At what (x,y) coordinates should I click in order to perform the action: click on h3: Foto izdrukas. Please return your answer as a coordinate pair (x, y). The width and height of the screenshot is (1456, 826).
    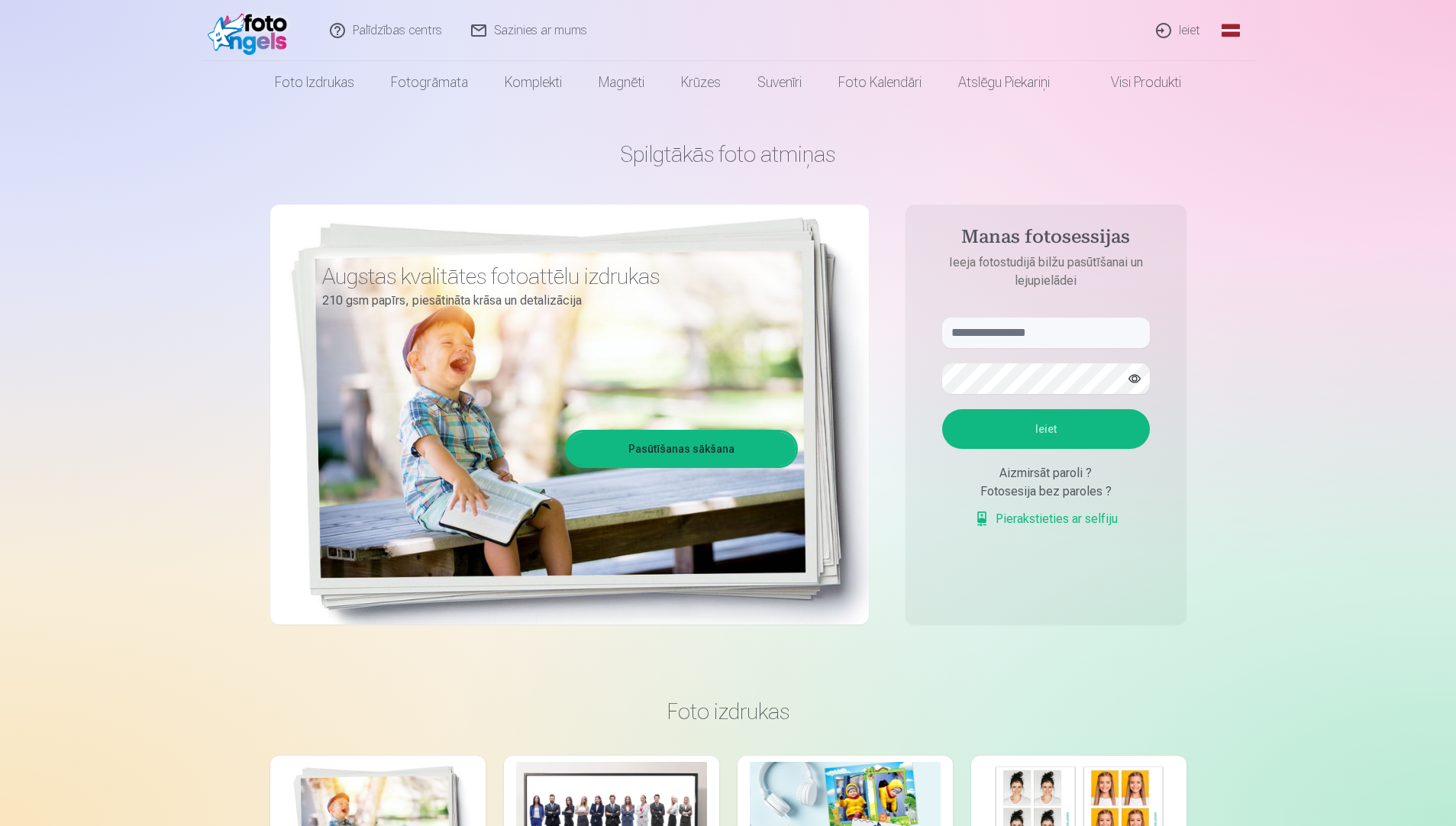
    Looking at the image, I should click on (728, 712).